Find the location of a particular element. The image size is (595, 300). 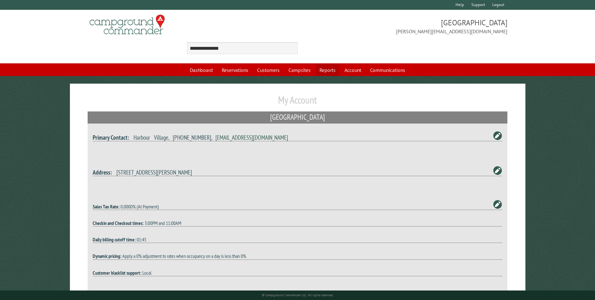

a: Dashboard is located at coordinates (201, 70).